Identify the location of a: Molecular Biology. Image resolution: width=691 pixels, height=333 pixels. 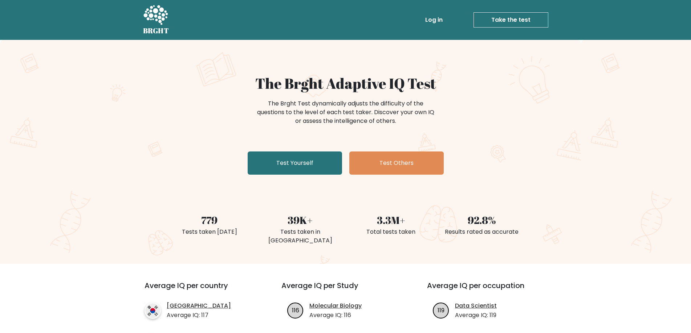
(335, 306).